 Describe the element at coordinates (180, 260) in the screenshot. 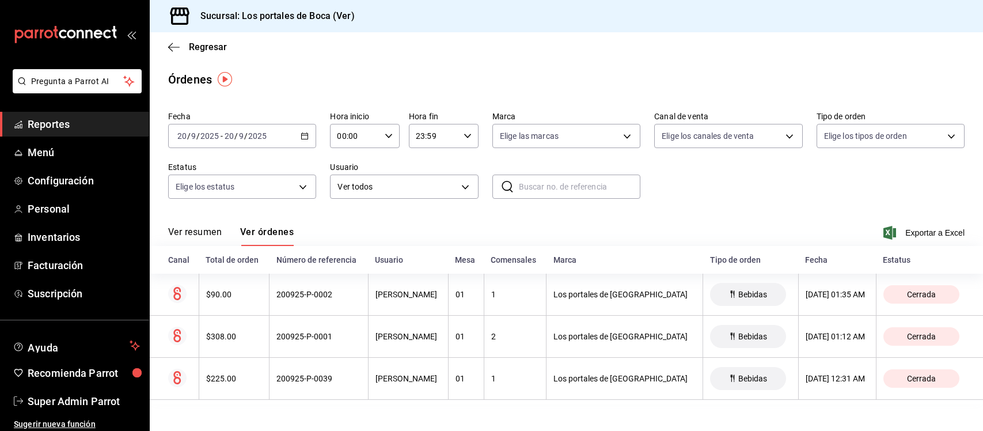

I see `div: Canal` at that location.